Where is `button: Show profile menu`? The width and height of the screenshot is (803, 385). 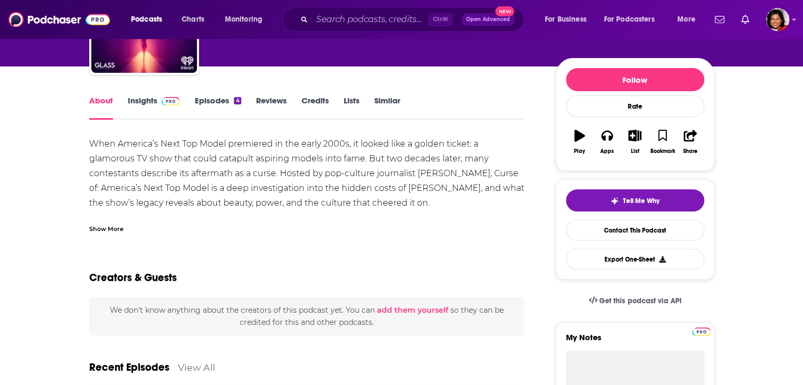
button: Show profile menu is located at coordinates (778, 20).